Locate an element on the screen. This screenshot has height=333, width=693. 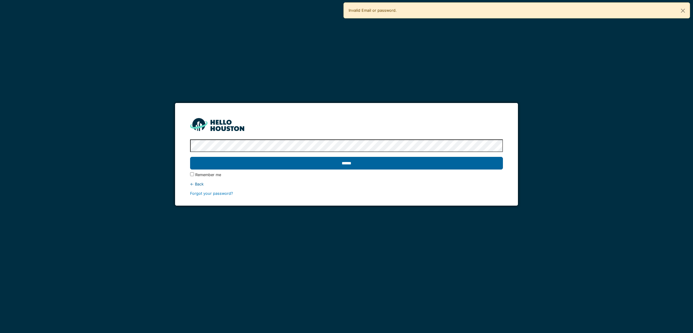
button: Close is located at coordinates (683, 11).